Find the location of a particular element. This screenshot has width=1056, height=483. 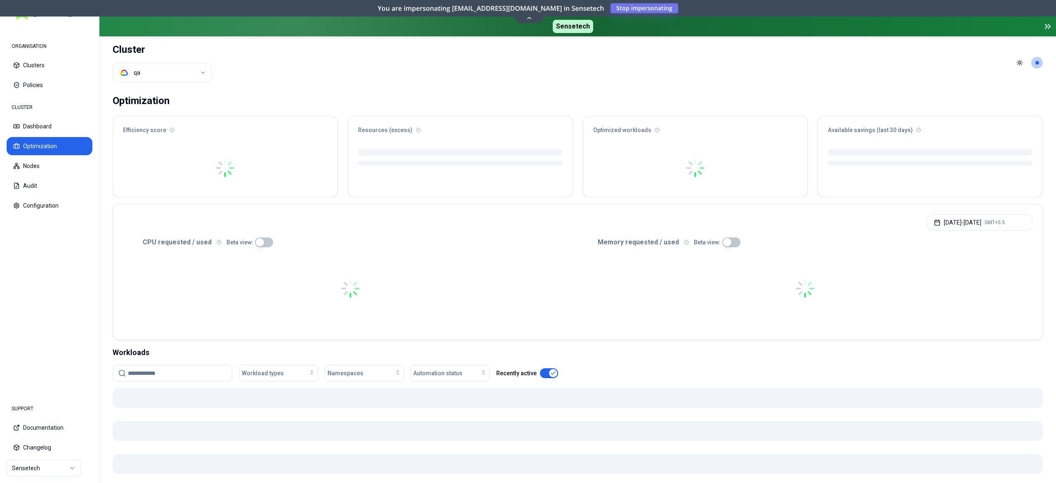

button: Audit is located at coordinates (49, 186).